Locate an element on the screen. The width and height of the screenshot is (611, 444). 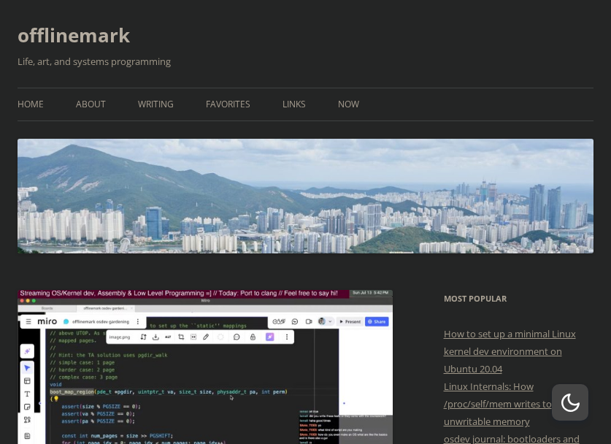
a: Linux Internals: How /proc/self/mem writes to unwritable memory is located at coordinates (498, 404).